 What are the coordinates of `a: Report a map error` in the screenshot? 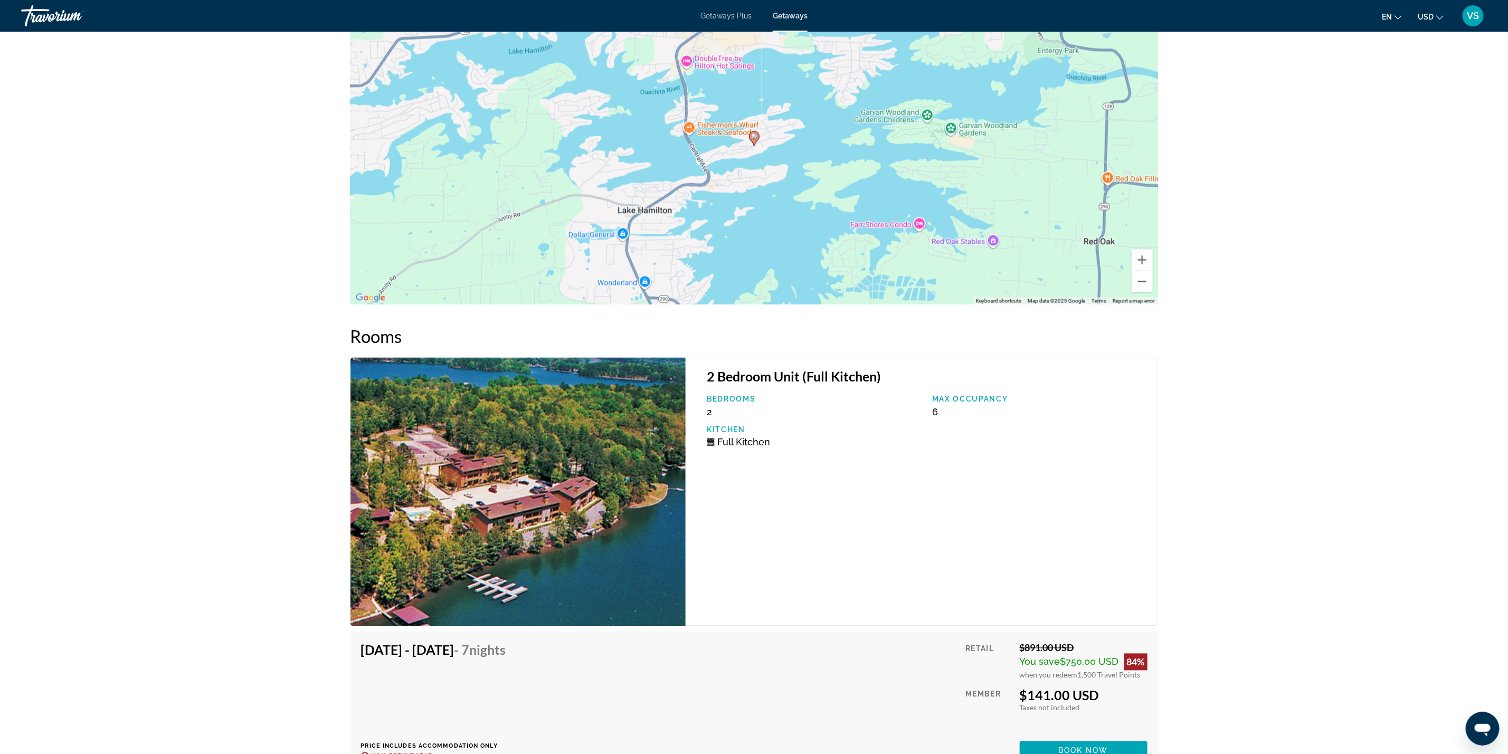 It's located at (1134, 301).